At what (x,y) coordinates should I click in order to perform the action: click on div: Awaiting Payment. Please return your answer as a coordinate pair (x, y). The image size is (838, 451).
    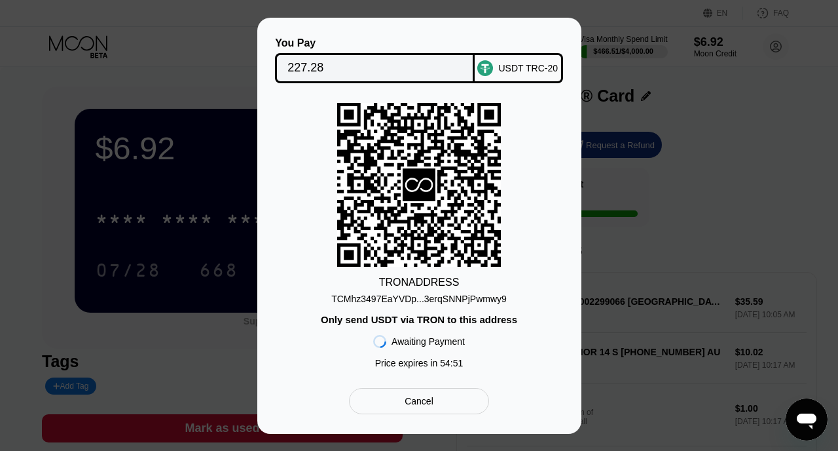
    Looking at the image, I should click on (428, 341).